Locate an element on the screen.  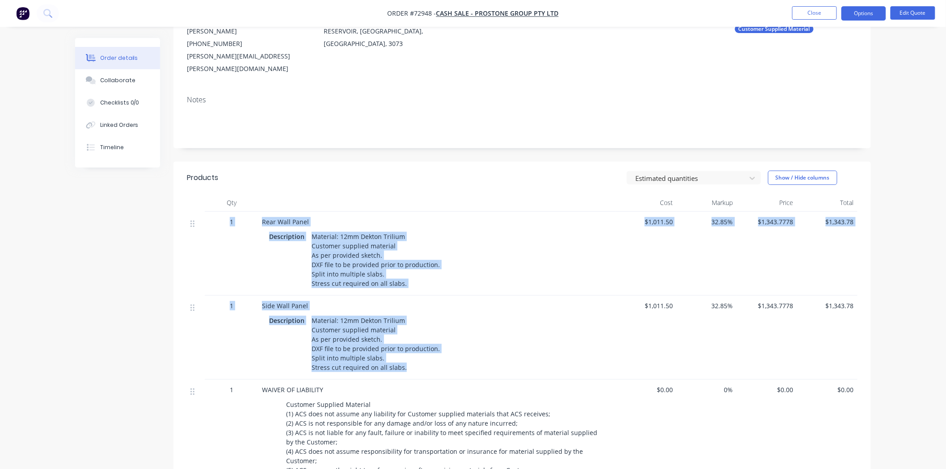
div: Linked Orders is located at coordinates (119, 125).